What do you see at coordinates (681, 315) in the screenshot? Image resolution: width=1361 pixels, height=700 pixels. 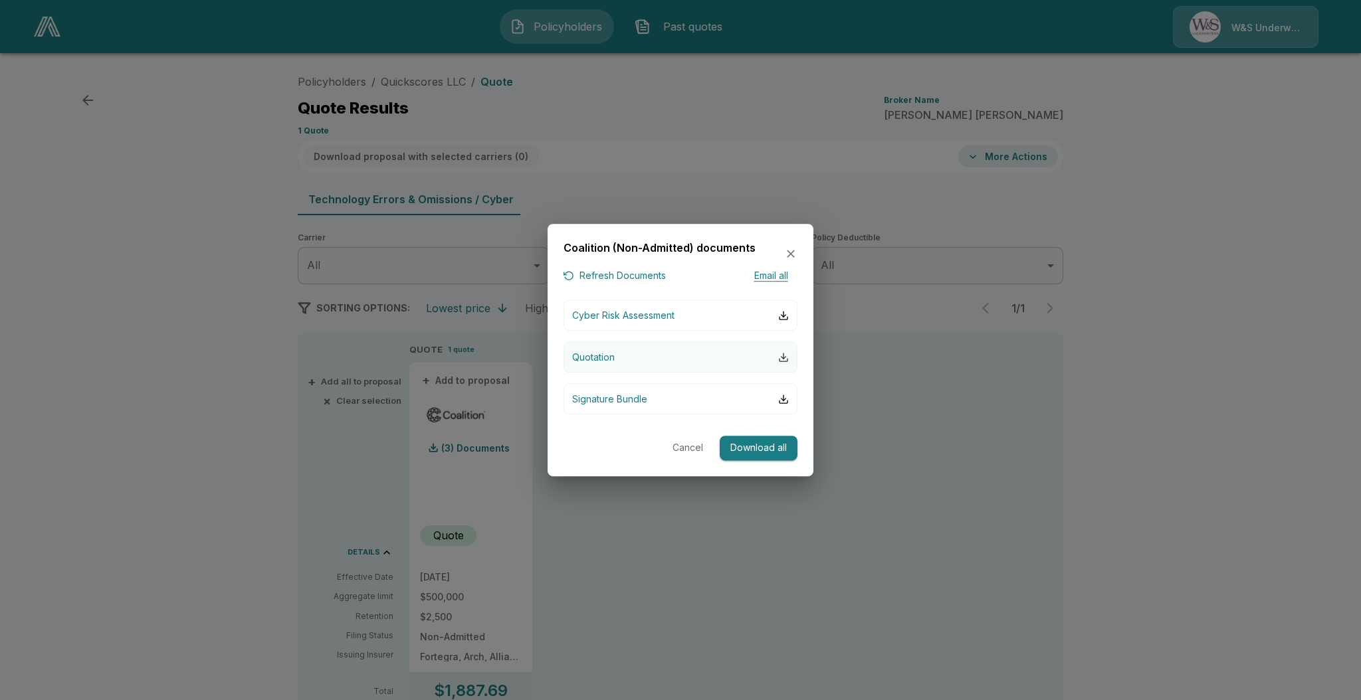 I see `button: Cyber Risk Assessment` at bounding box center [681, 315].